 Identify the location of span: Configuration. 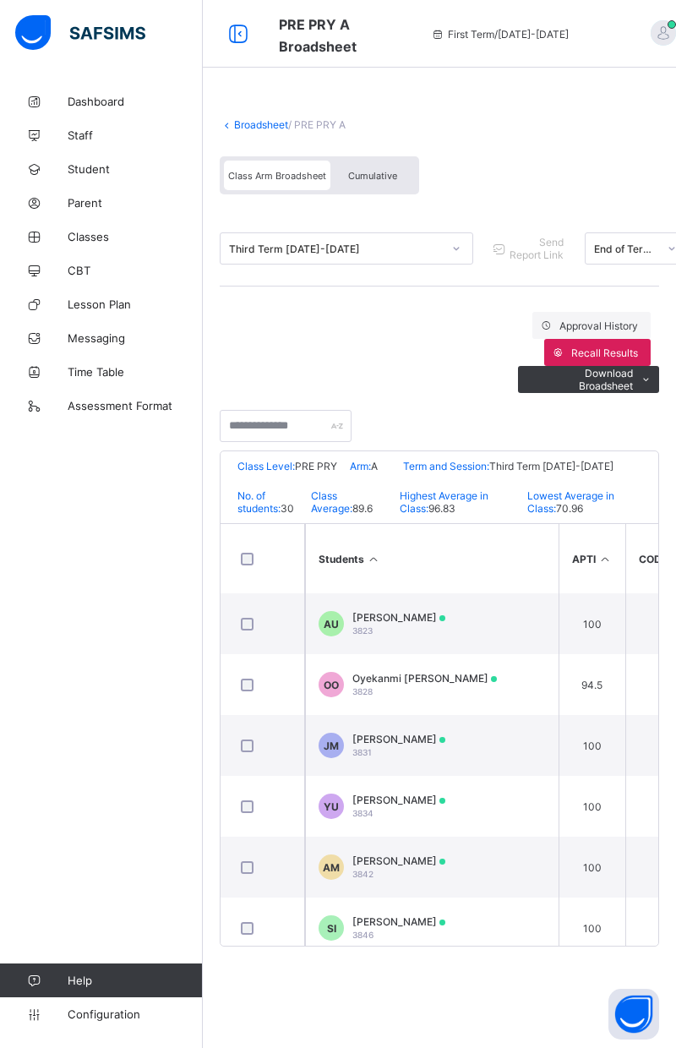
(134, 1014).